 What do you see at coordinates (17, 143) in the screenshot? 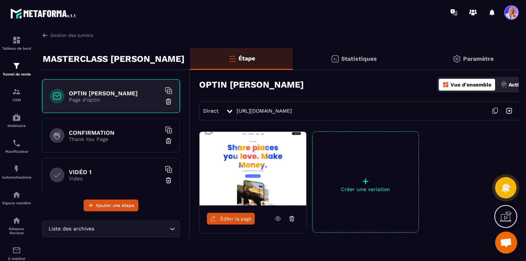
I see `img: scheduler` at bounding box center [17, 143].